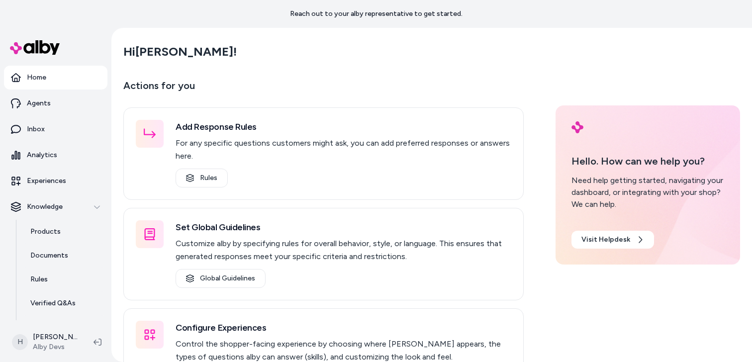 The height and width of the screenshot is (362, 752). I want to click on p: Actions for you, so click(323, 90).